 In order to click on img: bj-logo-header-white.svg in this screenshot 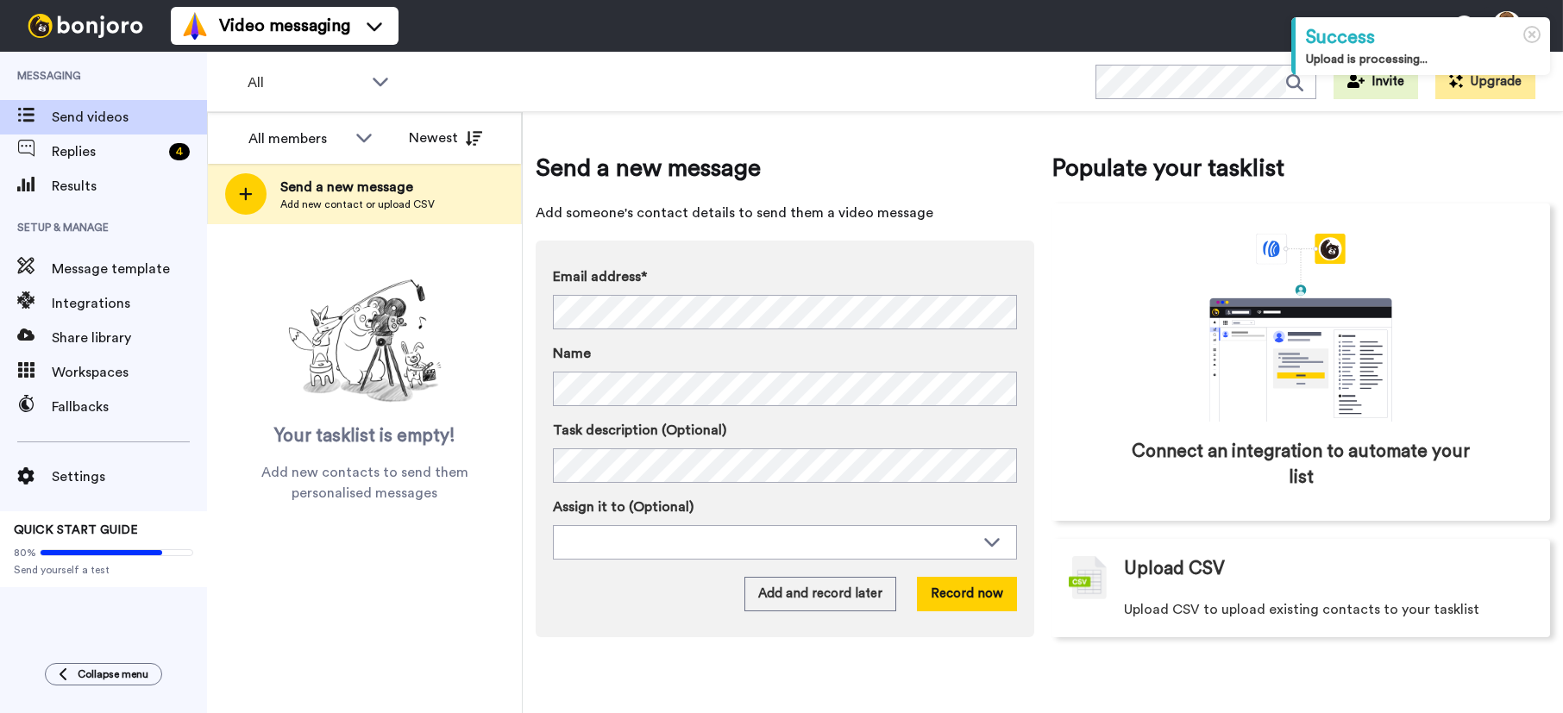, I will do `click(85, 26)`.